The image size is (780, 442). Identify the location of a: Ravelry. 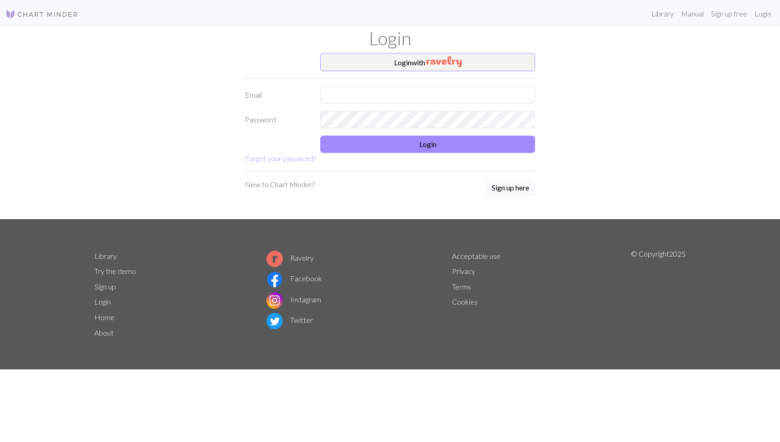
(290, 257).